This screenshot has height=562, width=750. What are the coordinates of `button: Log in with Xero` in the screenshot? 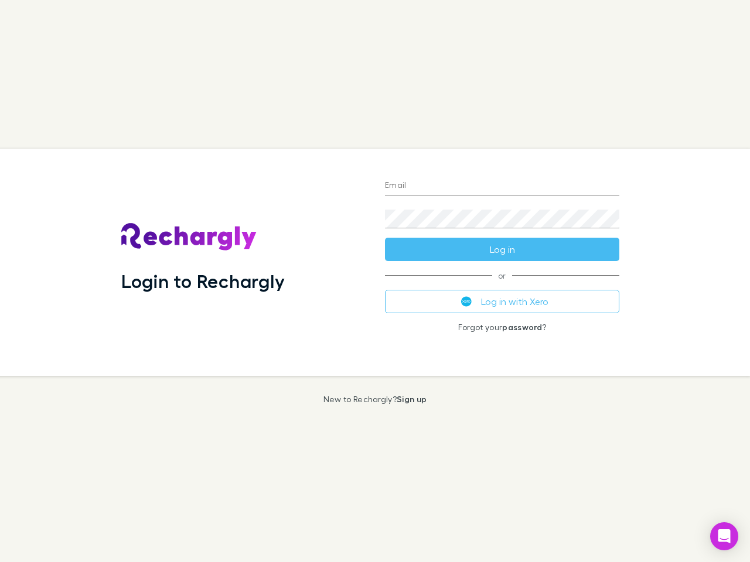 It's located at (502, 302).